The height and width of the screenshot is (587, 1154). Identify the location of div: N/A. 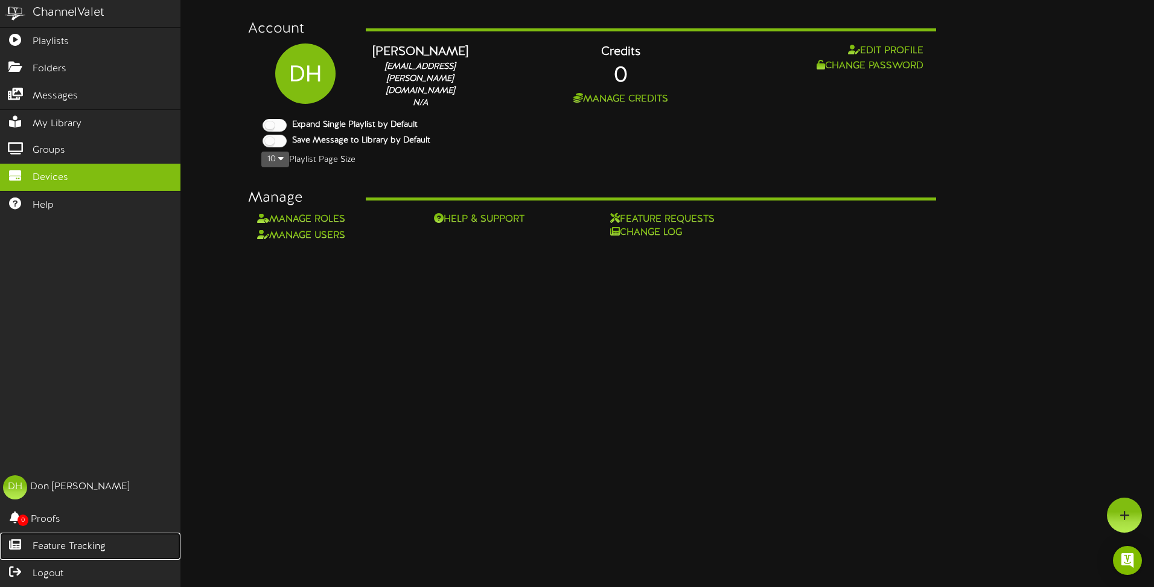
(420, 103).